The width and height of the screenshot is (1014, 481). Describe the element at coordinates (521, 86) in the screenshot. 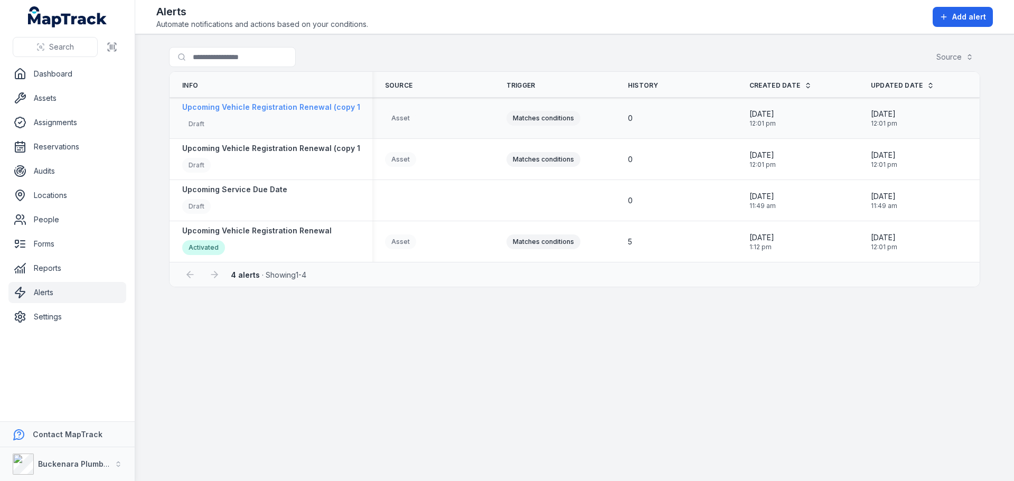

I see `span: Trigger` at that location.